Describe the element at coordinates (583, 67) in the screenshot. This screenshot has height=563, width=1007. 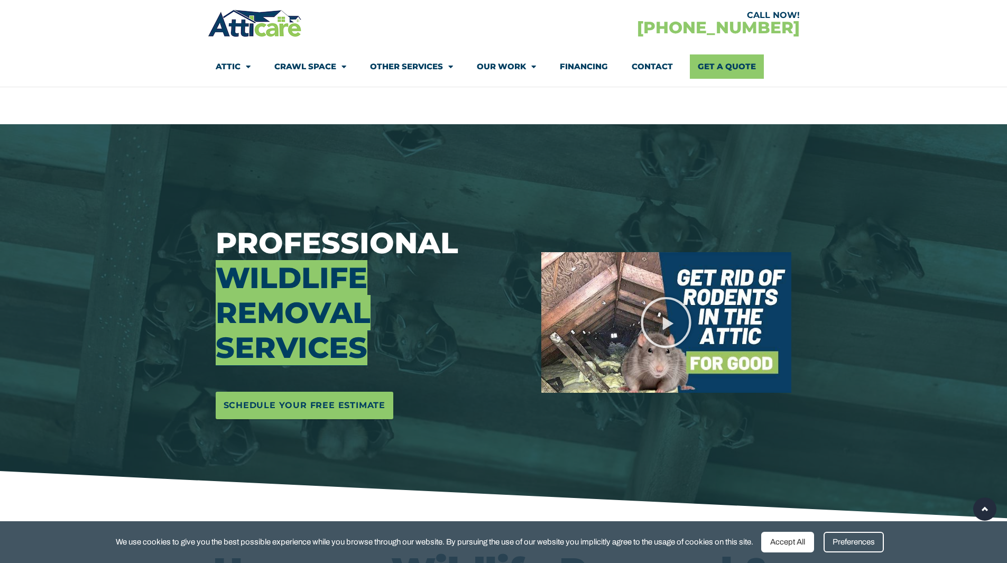
I see `a: Financing` at that location.